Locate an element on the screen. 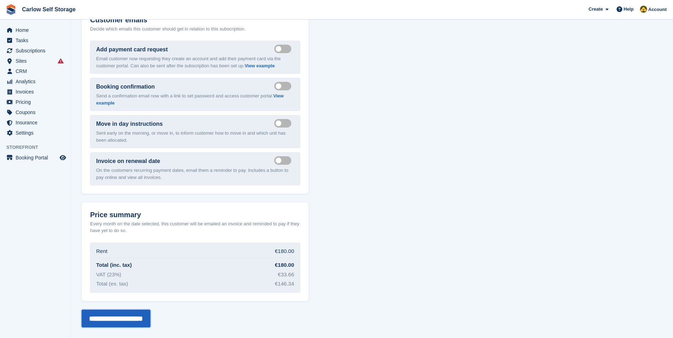 The width and height of the screenshot is (673, 338). p: Every month on the date selected, this customer will be emailed an invoice and reminded to pay if... is located at coordinates (195, 227).